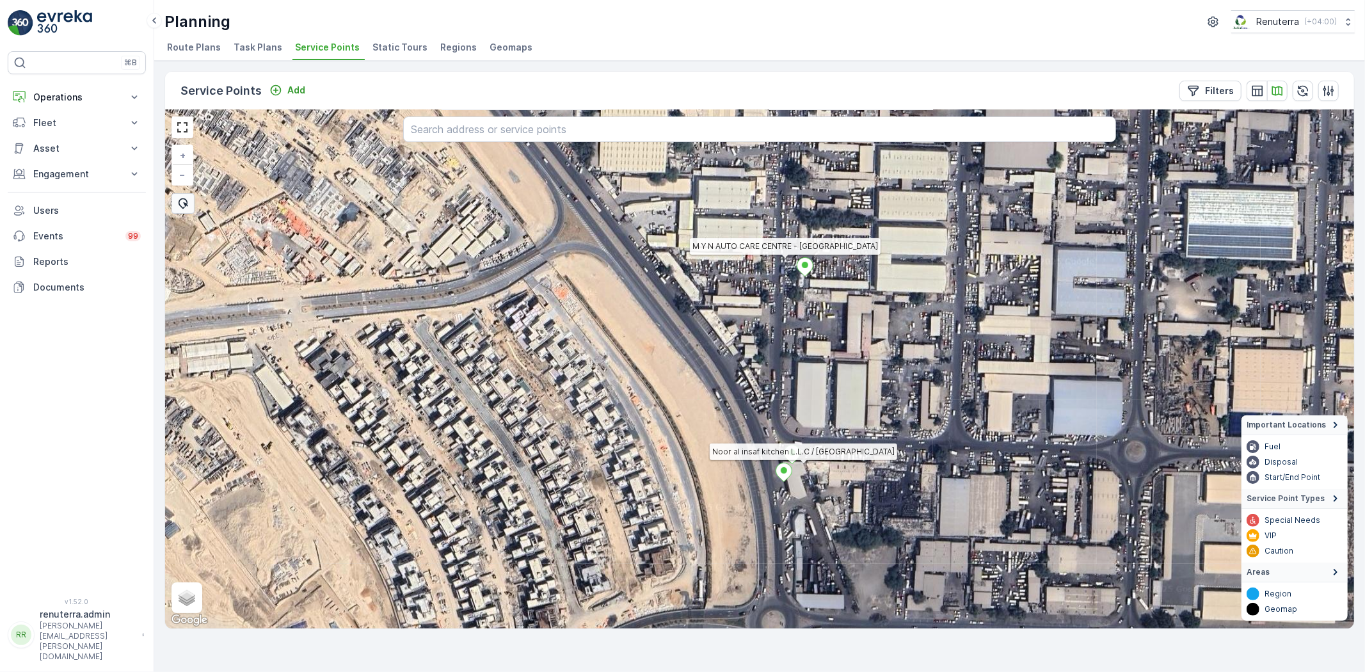 The height and width of the screenshot is (672, 1365). What do you see at coordinates (258, 47) in the screenshot?
I see `span: Task Plans` at bounding box center [258, 47].